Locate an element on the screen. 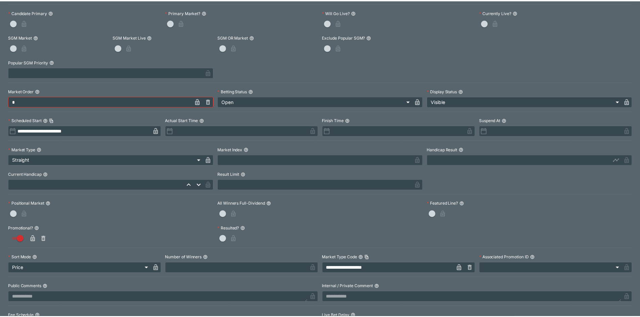  button: Market Type is located at coordinates (39, 150).